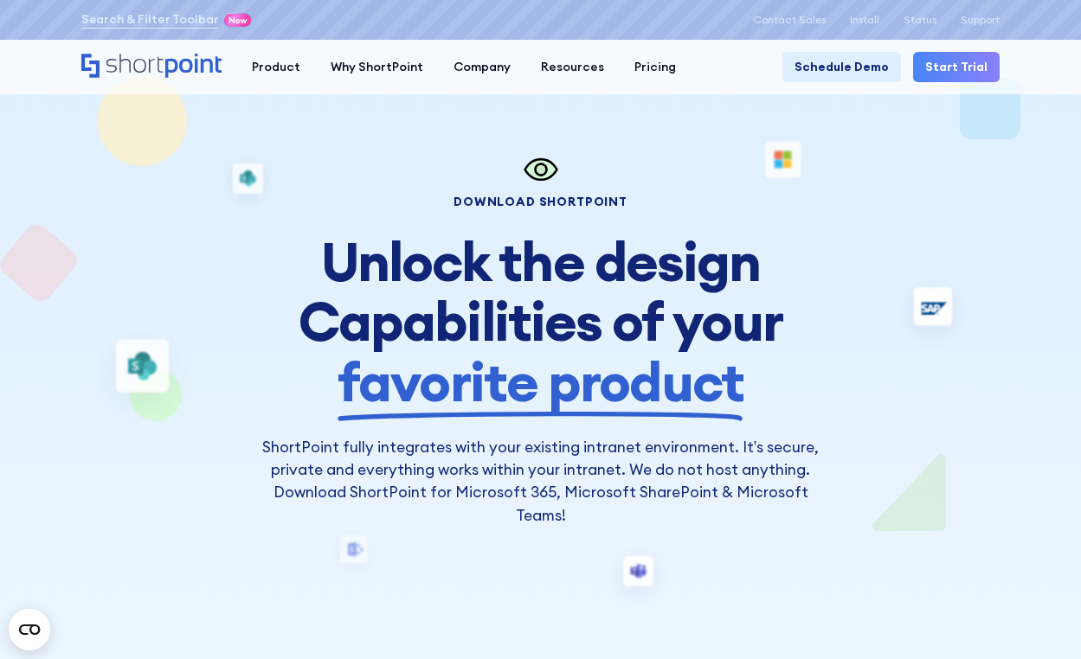 The height and width of the screenshot is (659, 1081). Describe the element at coordinates (572, 67) in the screenshot. I see `div: Resources` at that location.